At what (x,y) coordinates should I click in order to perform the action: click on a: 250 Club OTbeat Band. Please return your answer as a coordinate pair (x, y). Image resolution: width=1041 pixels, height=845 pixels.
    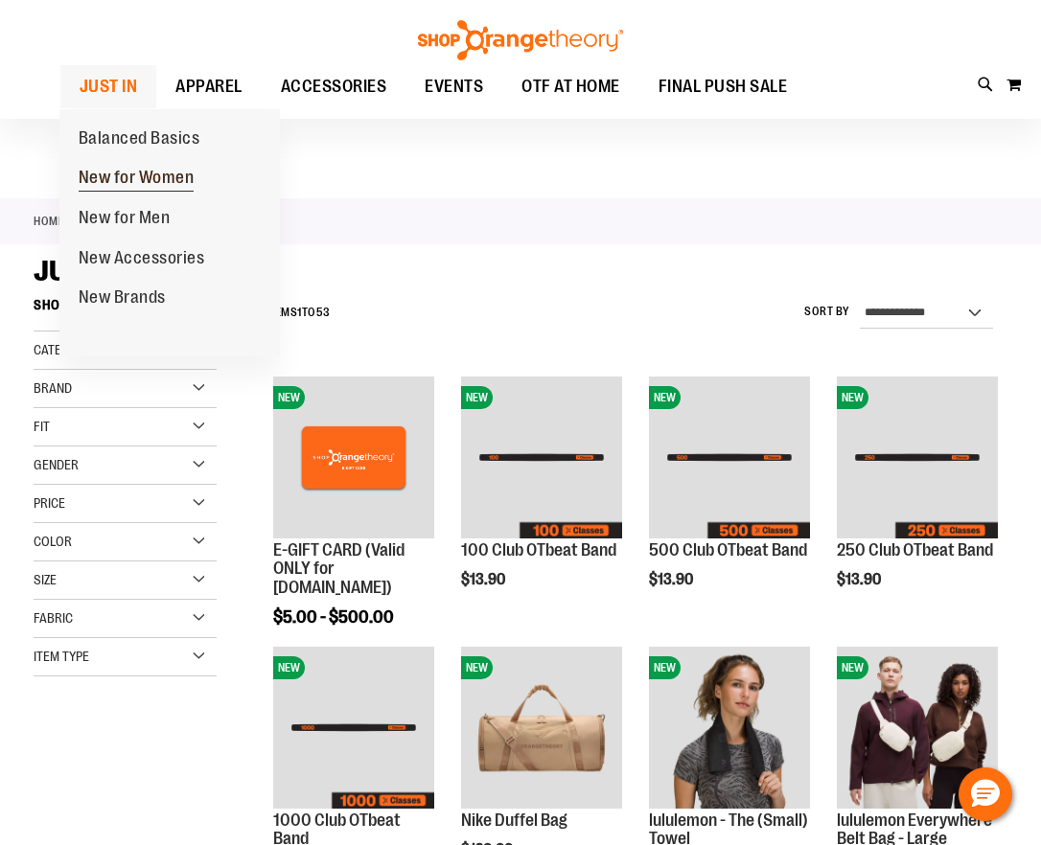
    Looking at the image, I should click on (914, 550).